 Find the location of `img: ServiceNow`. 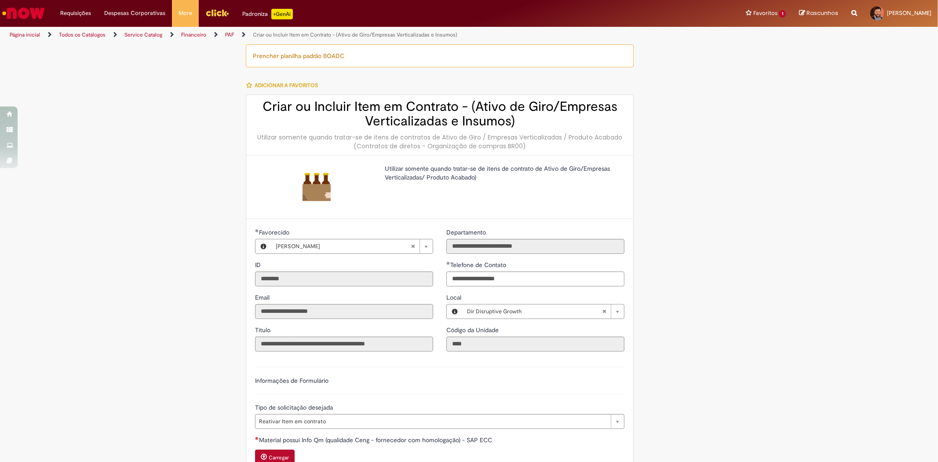

img: ServiceNow is located at coordinates (23, 13).